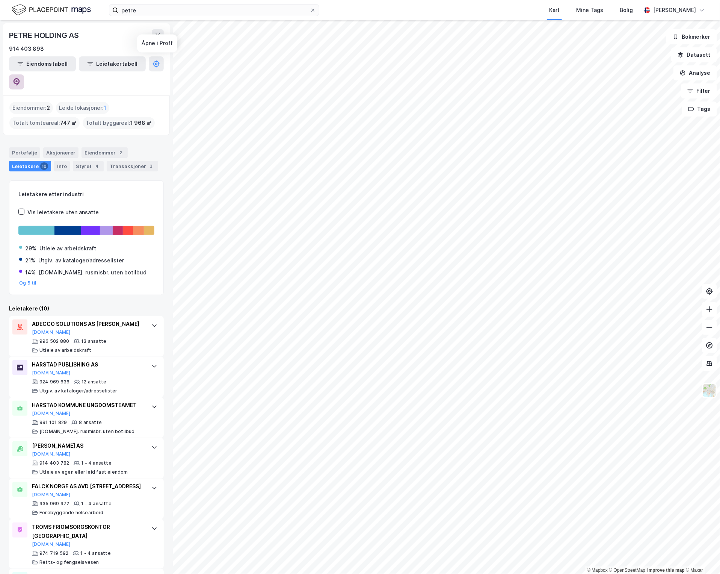  I want to click on button: Datasett, so click(694, 55).